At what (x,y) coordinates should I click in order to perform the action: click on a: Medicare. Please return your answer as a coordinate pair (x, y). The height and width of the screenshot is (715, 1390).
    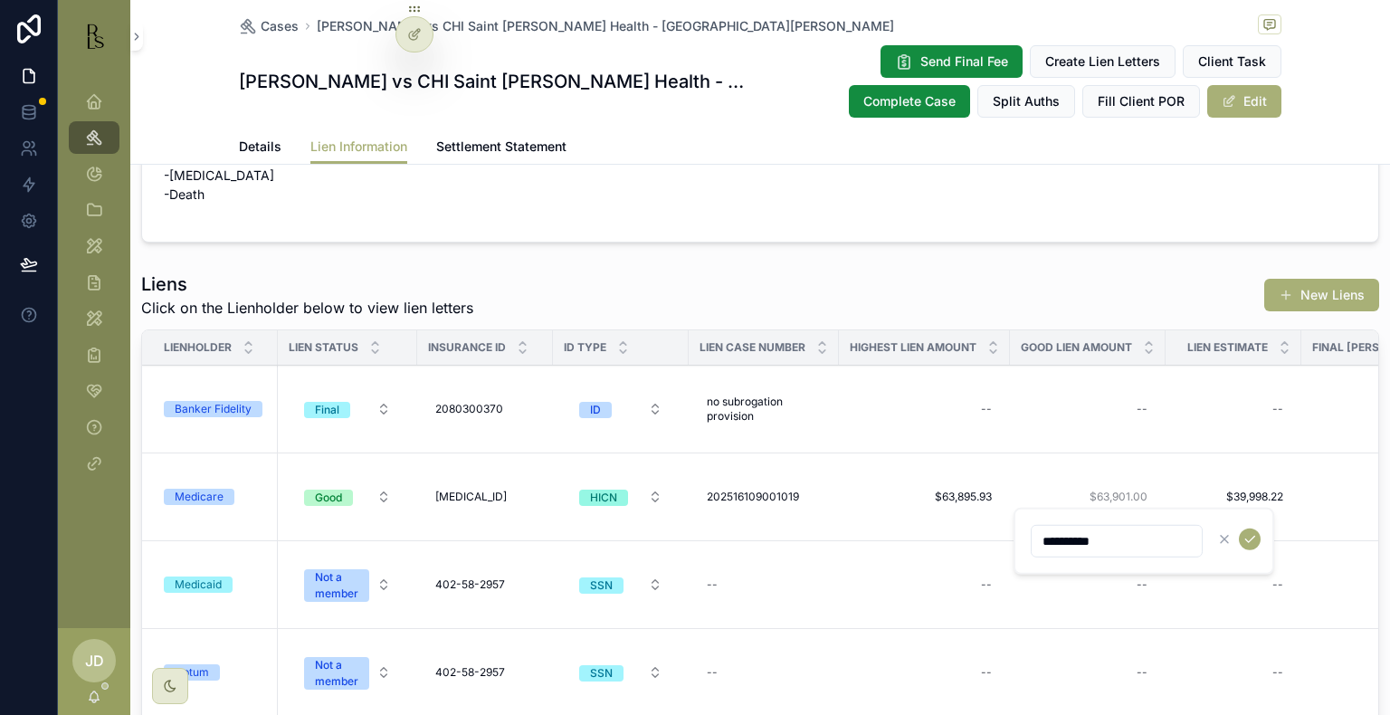
    Looking at the image, I should click on (215, 497).